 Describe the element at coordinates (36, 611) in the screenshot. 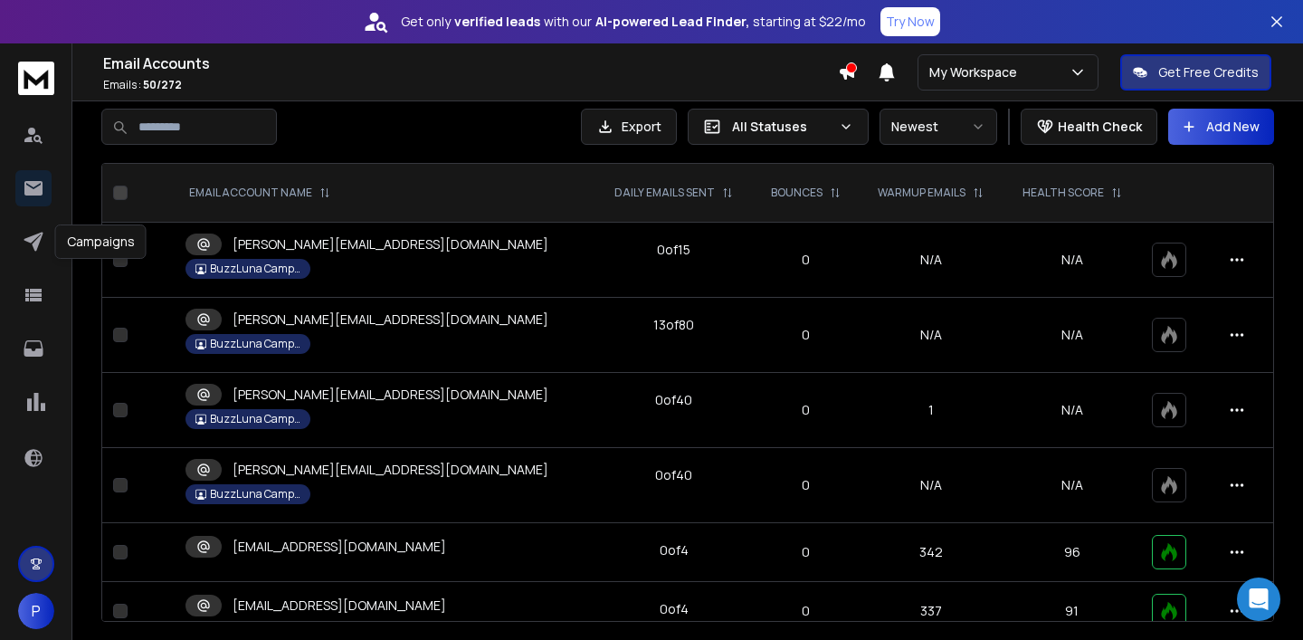

I see `span: P` at that location.